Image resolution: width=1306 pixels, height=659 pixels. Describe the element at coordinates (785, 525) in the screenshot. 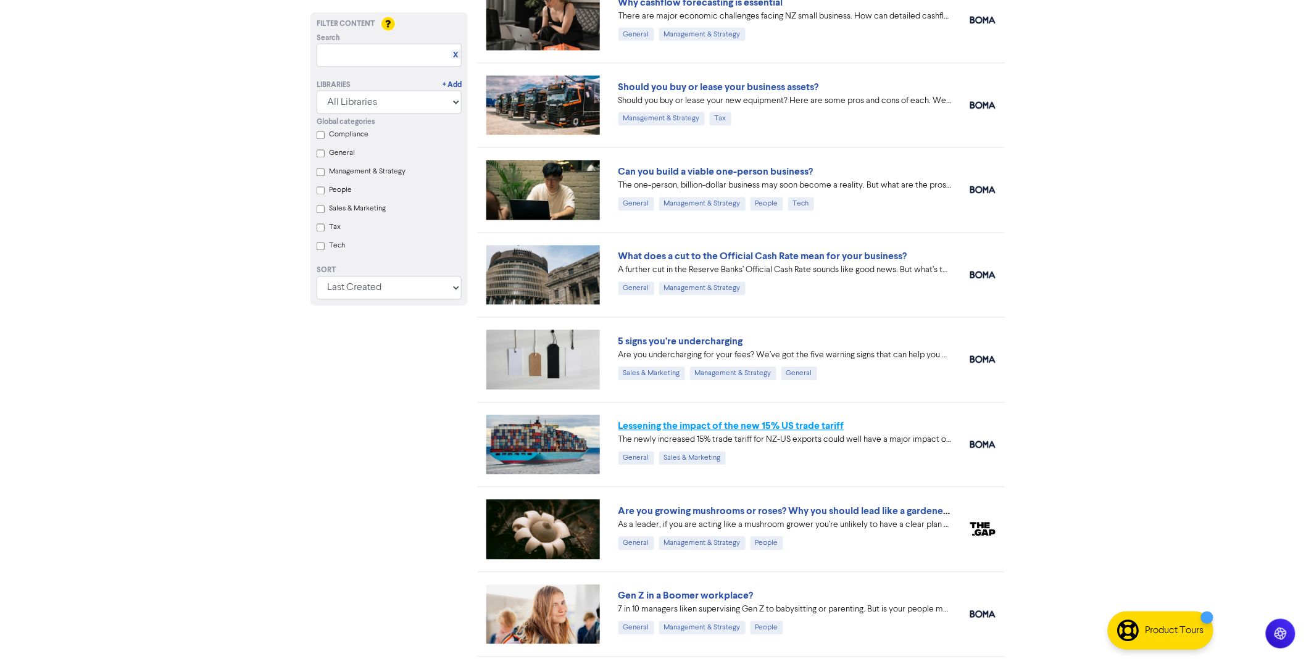

I see `div: As a leader, if you are acting like a mushroom grower you’re unlikely to have a clear plan yourse...` at that location.